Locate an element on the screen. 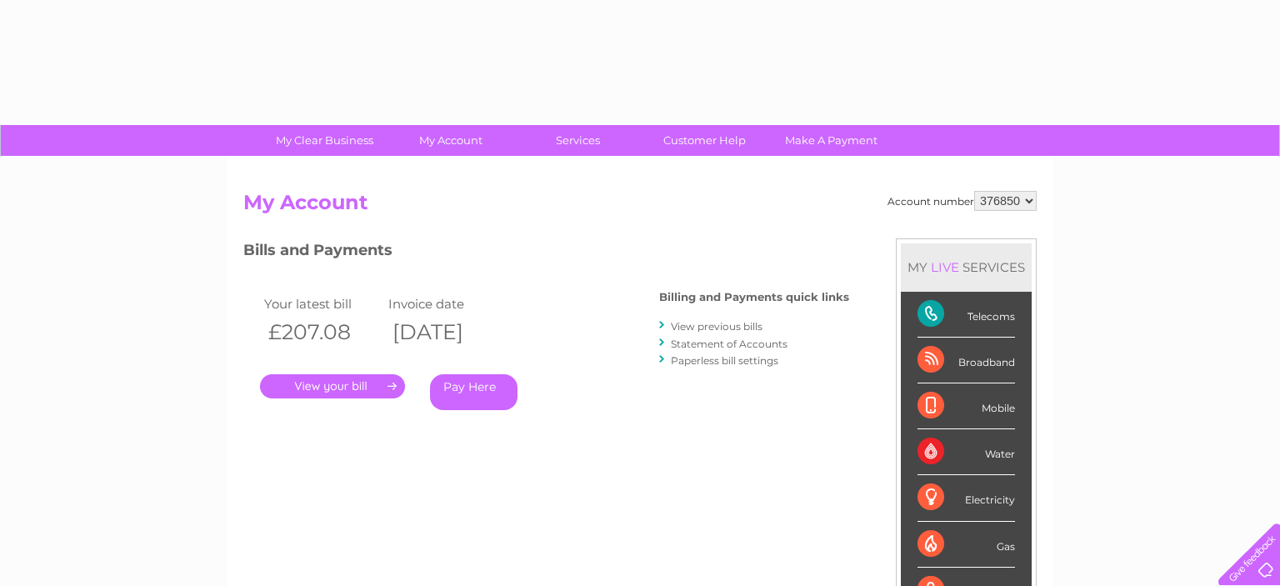 The image size is (1280, 586). th: £207.08 is located at coordinates (322, 332).